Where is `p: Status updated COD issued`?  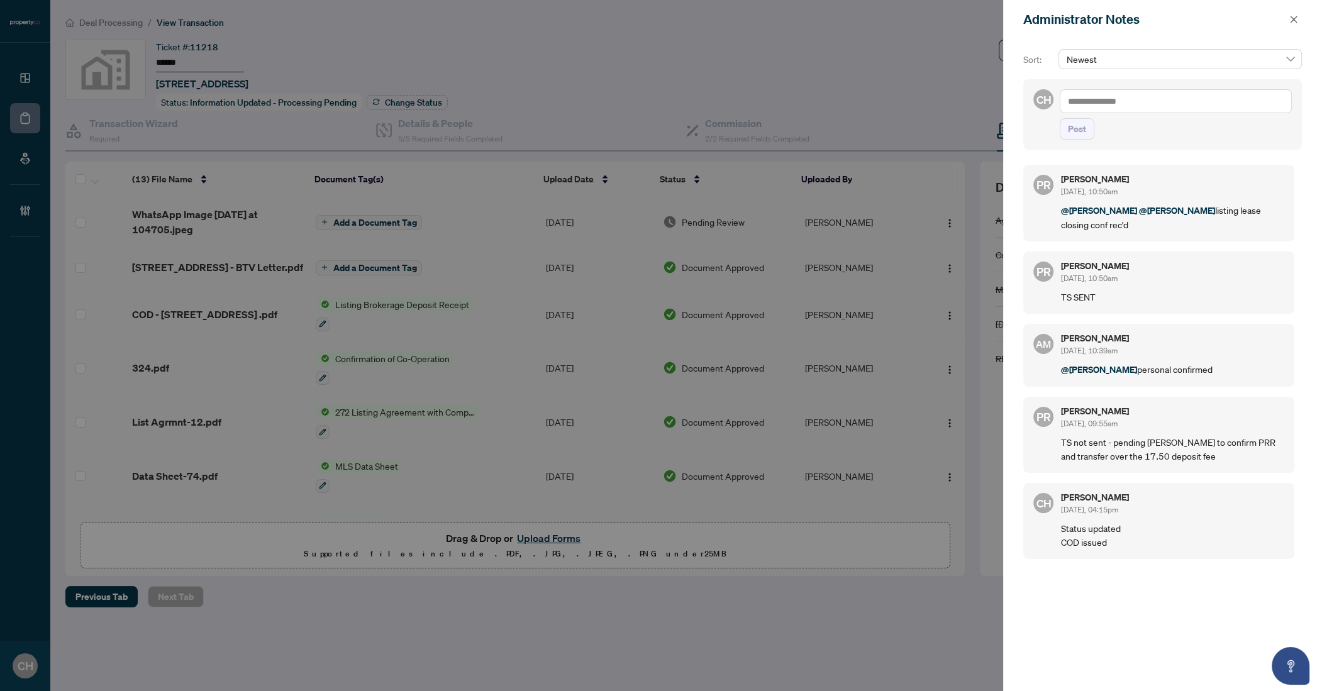 p: Status updated COD issued is located at coordinates (1173, 535).